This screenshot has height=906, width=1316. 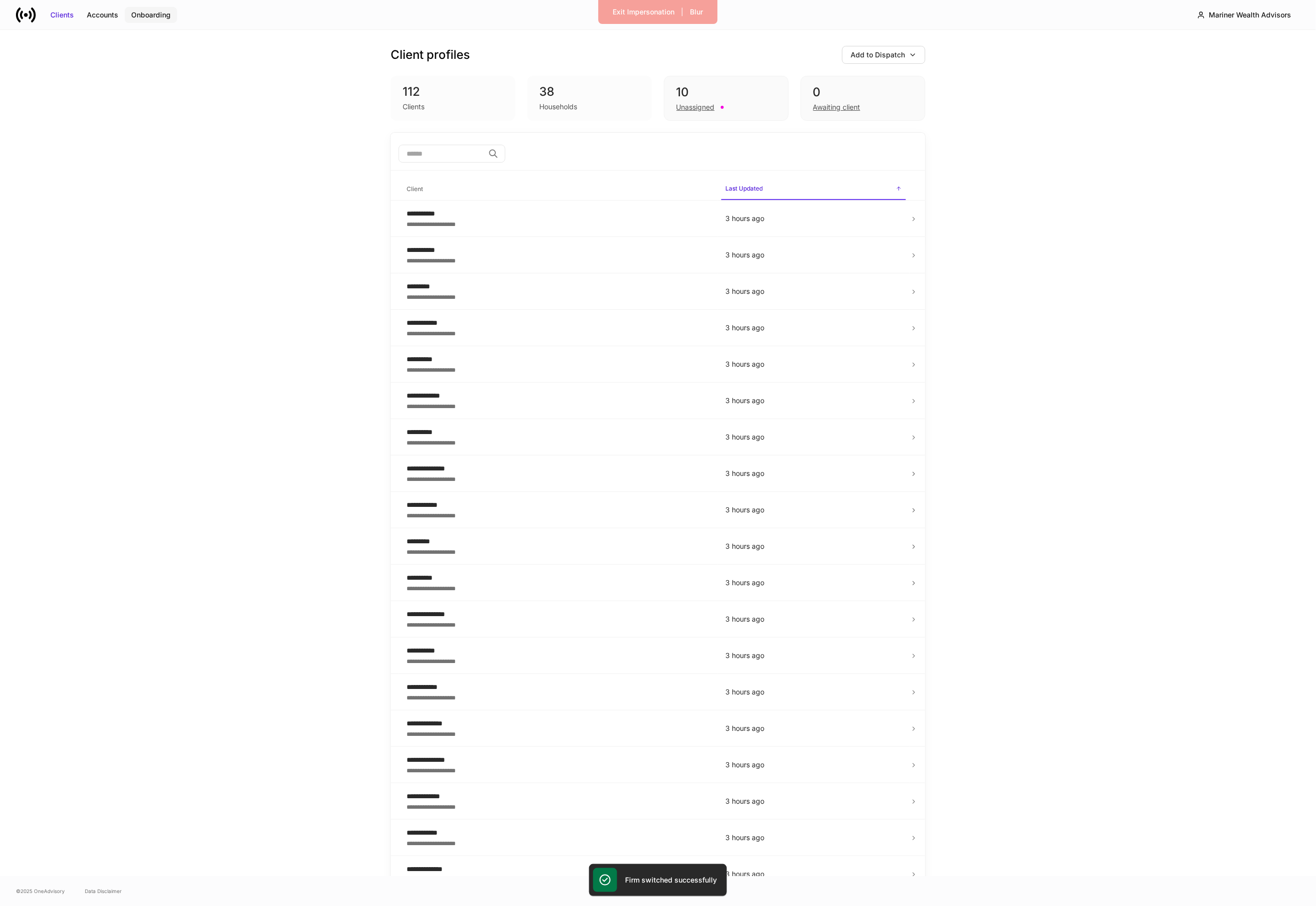 I want to click on button: Accounts, so click(x=102, y=15).